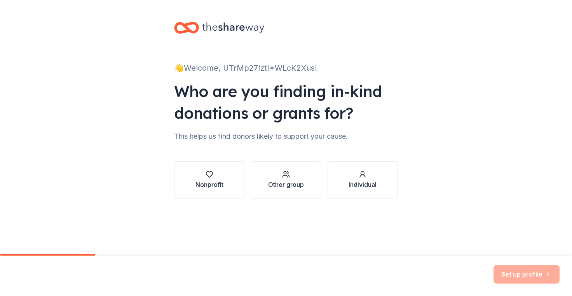 Image resolution: width=572 pixels, height=296 pixels. I want to click on div: Nonprofit, so click(209, 185).